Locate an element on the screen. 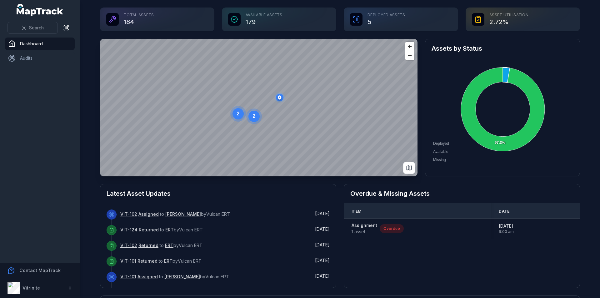 The image size is (600, 298). time: 05/09/2025, 12:47:15 pm is located at coordinates (322, 244).